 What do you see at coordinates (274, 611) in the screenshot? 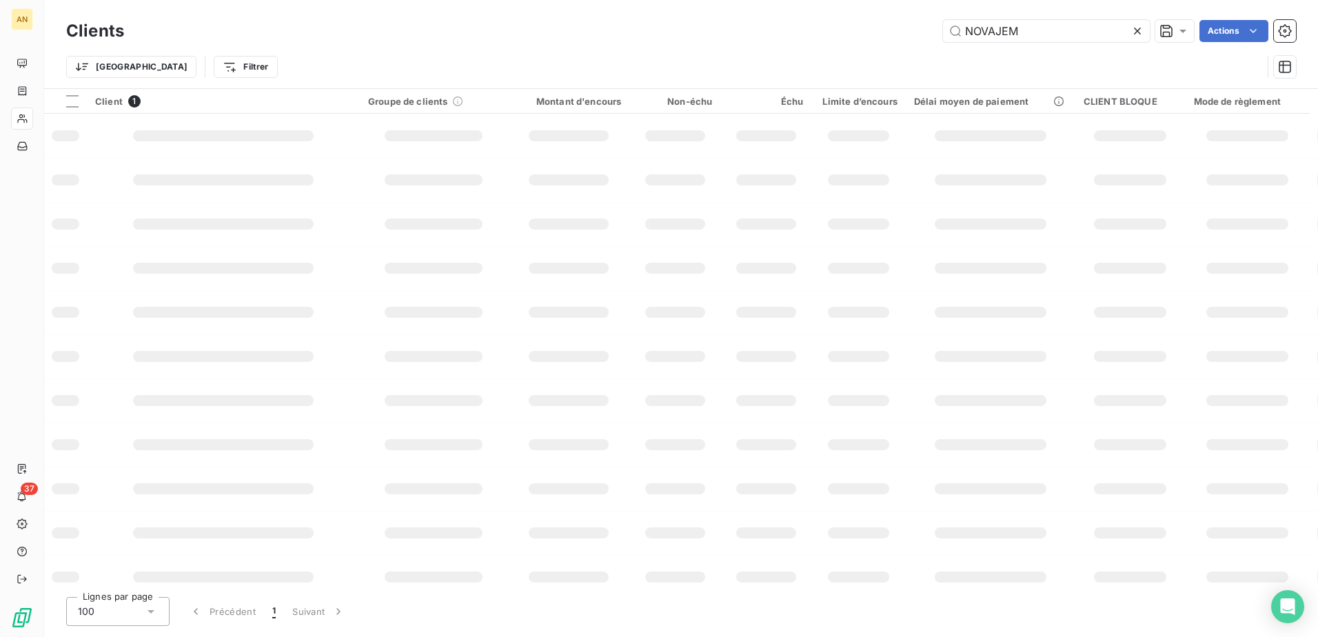
I see `button: 1` at bounding box center [274, 611].